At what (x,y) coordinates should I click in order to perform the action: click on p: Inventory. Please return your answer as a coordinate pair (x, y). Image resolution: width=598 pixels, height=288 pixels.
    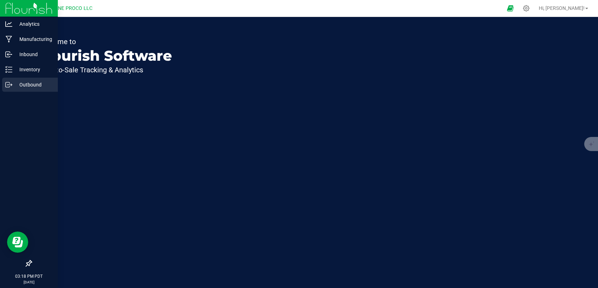
    Looking at the image, I should click on (33, 69).